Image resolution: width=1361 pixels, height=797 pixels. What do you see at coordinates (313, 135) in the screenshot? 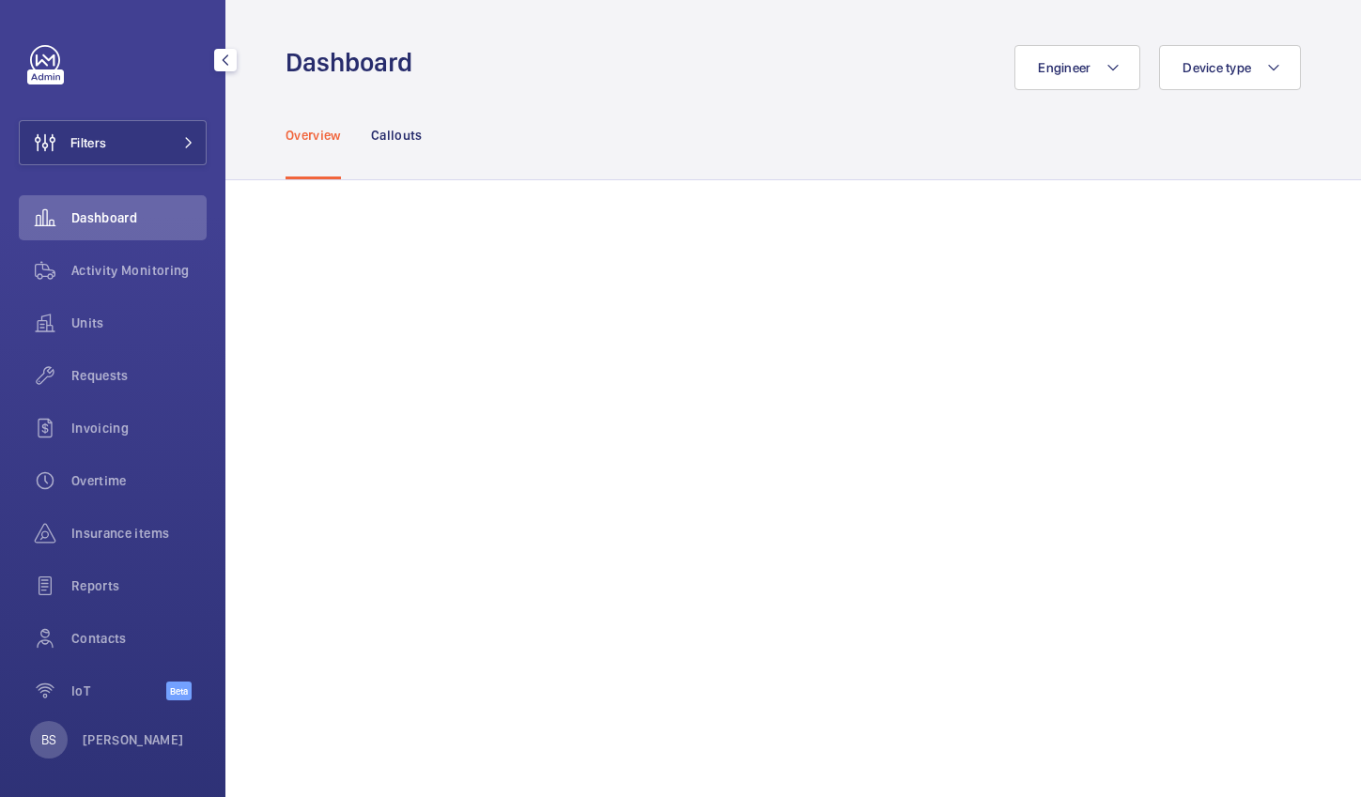
I see `p: Overview` at bounding box center [313, 135].